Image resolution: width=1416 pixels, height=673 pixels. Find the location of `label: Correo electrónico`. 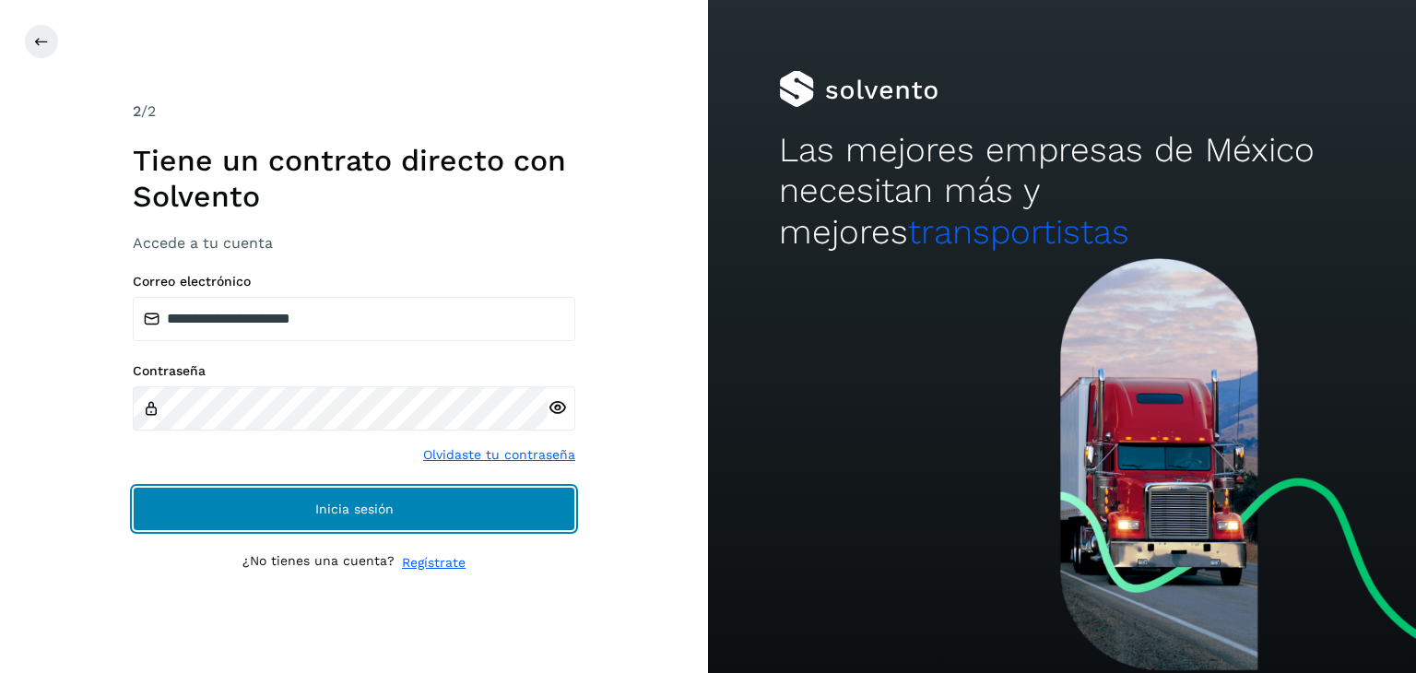

label: Correo electrónico is located at coordinates (354, 281).